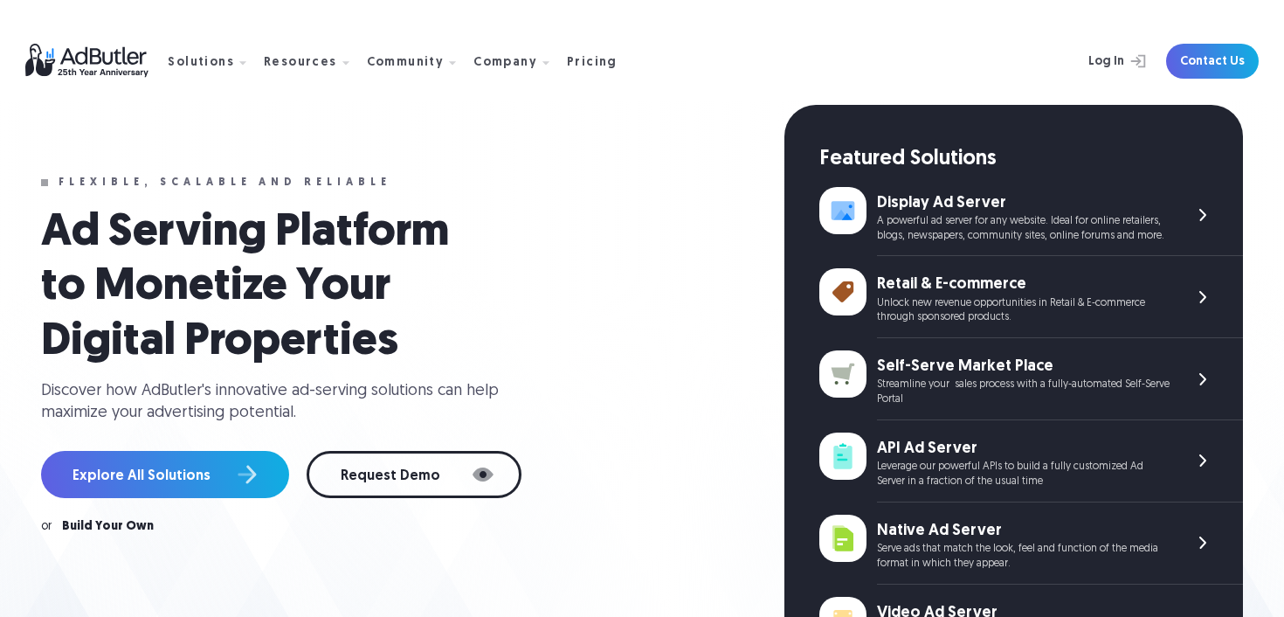 The width and height of the screenshot is (1284, 617). What do you see at coordinates (107, 527) in the screenshot?
I see `div: Build Your Own` at bounding box center [107, 527].